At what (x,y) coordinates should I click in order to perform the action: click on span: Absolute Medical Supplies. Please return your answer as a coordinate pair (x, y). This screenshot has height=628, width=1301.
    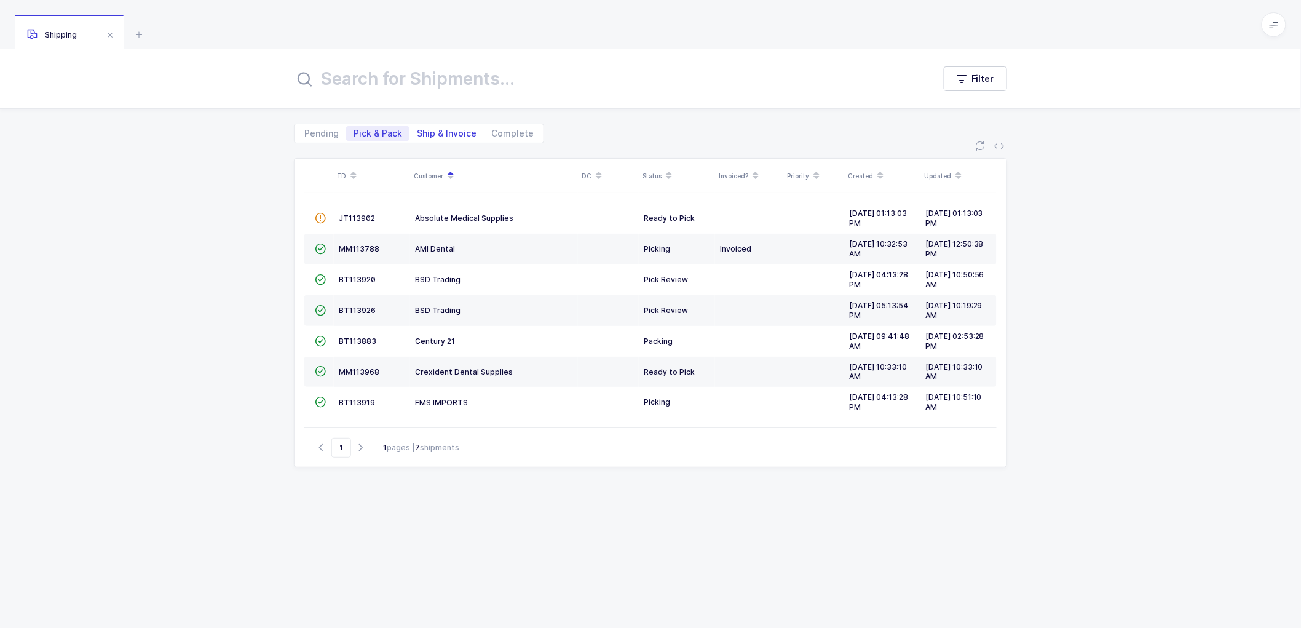
    Looking at the image, I should click on (464, 218).